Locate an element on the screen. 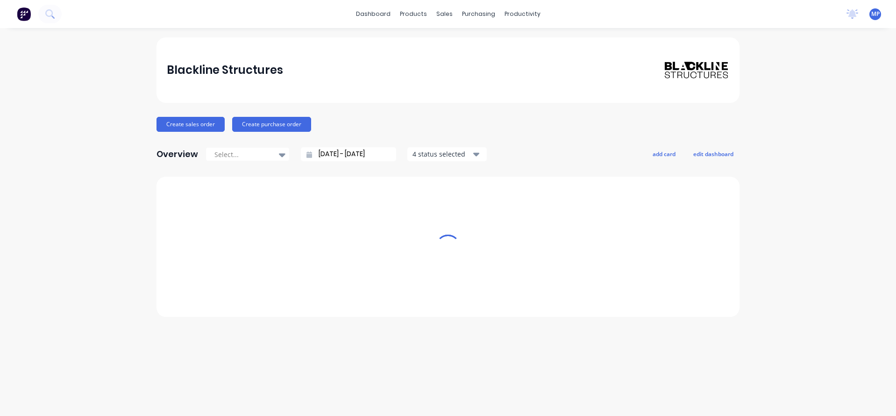 This screenshot has height=416, width=896. button: edit dashboard is located at coordinates (714, 154).